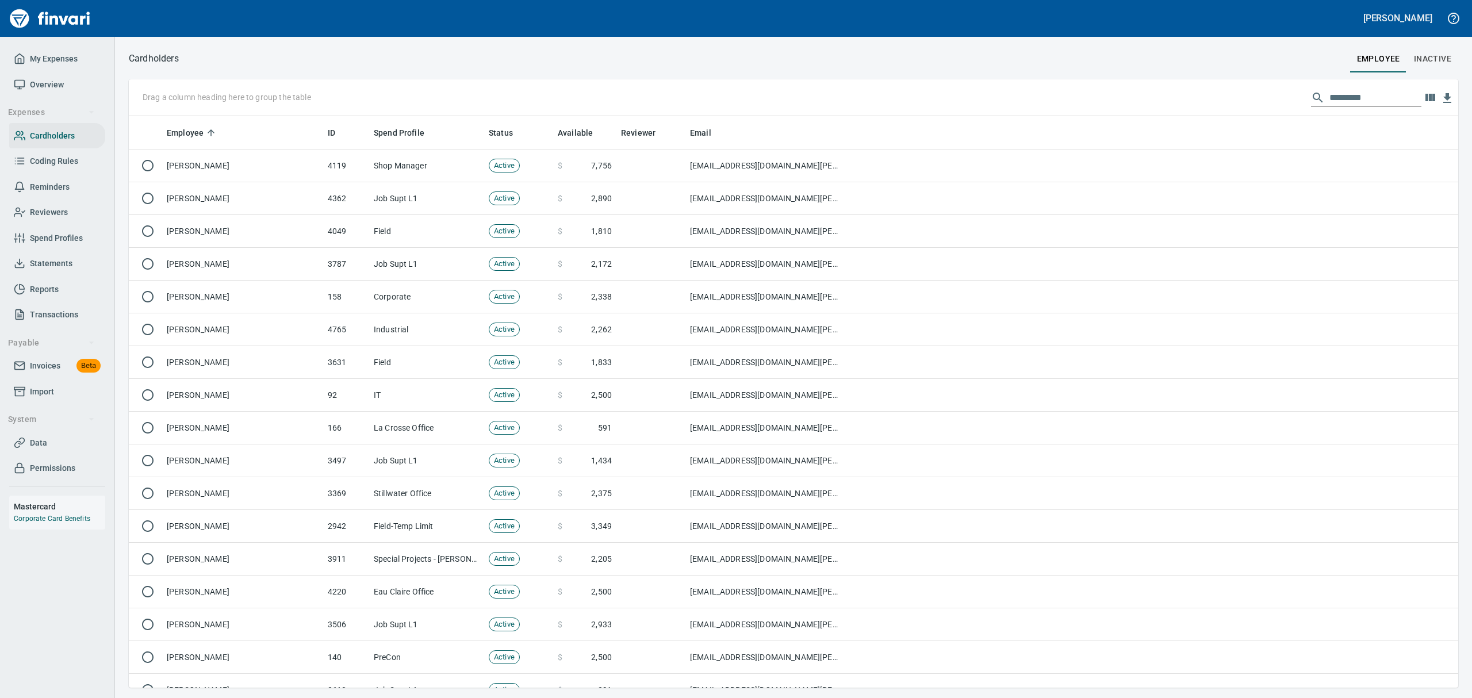 The height and width of the screenshot is (698, 1472). Describe the element at coordinates (346, 264) in the screenshot. I see `td: 3787` at that location.